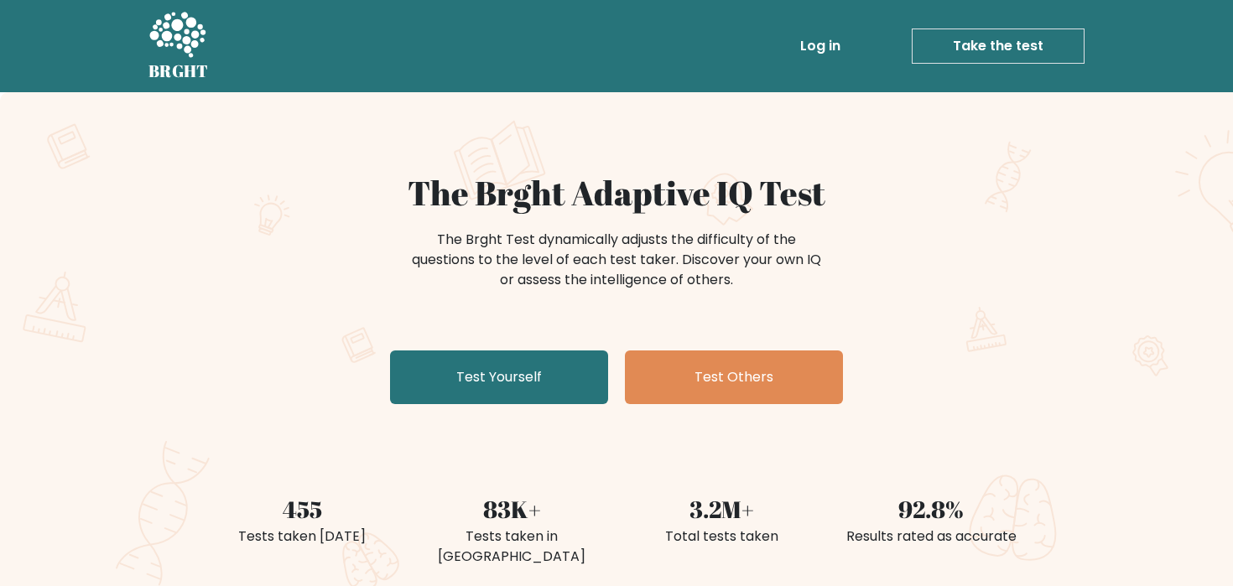 The image size is (1233, 586). What do you see at coordinates (931, 509) in the screenshot?
I see `div: 92.8%` at bounding box center [931, 509].